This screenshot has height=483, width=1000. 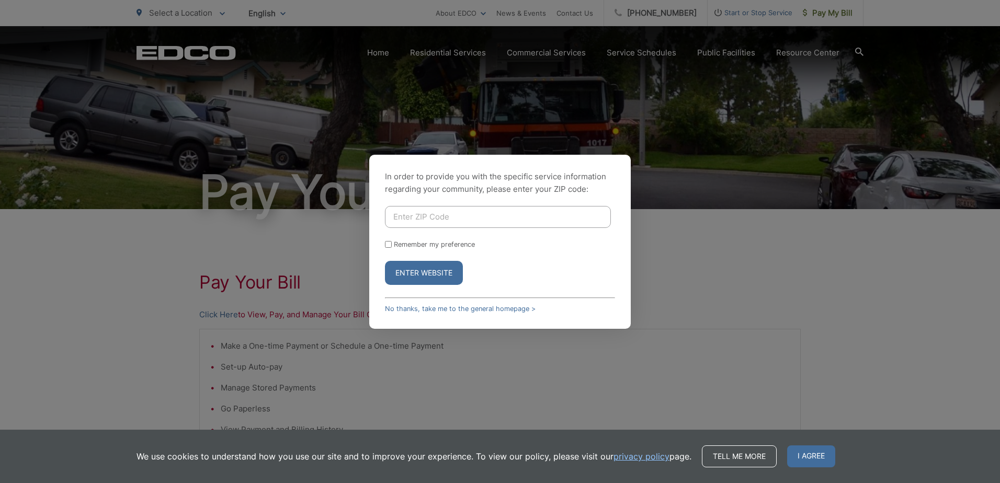 I want to click on button: Enter Website, so click(x=424, y=273).